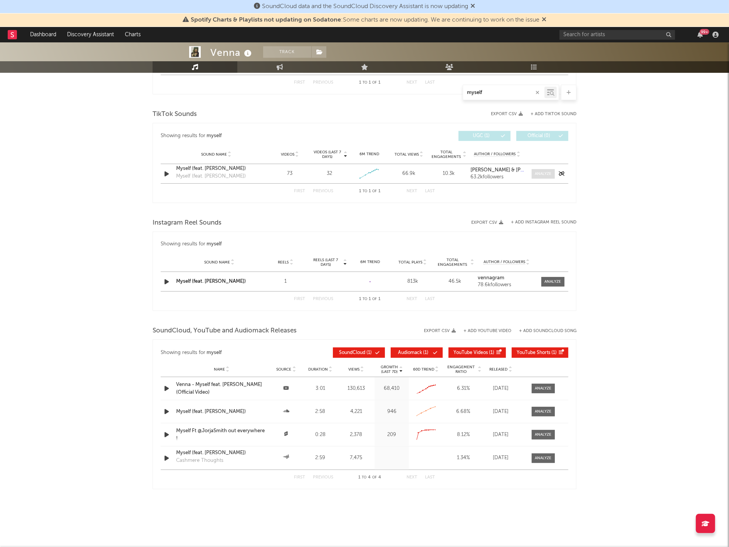  I want to click on span: YouTube Shorts, so click(533, 353).